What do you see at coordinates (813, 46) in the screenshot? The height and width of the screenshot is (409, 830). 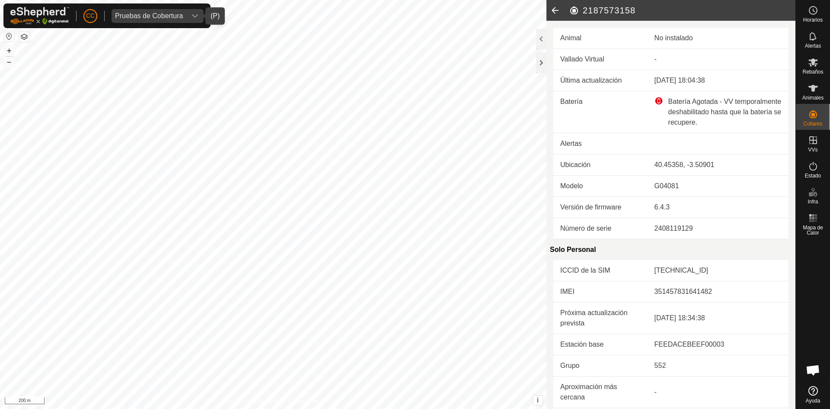 I see `span: Alertas` at bounding box center [813, 46].